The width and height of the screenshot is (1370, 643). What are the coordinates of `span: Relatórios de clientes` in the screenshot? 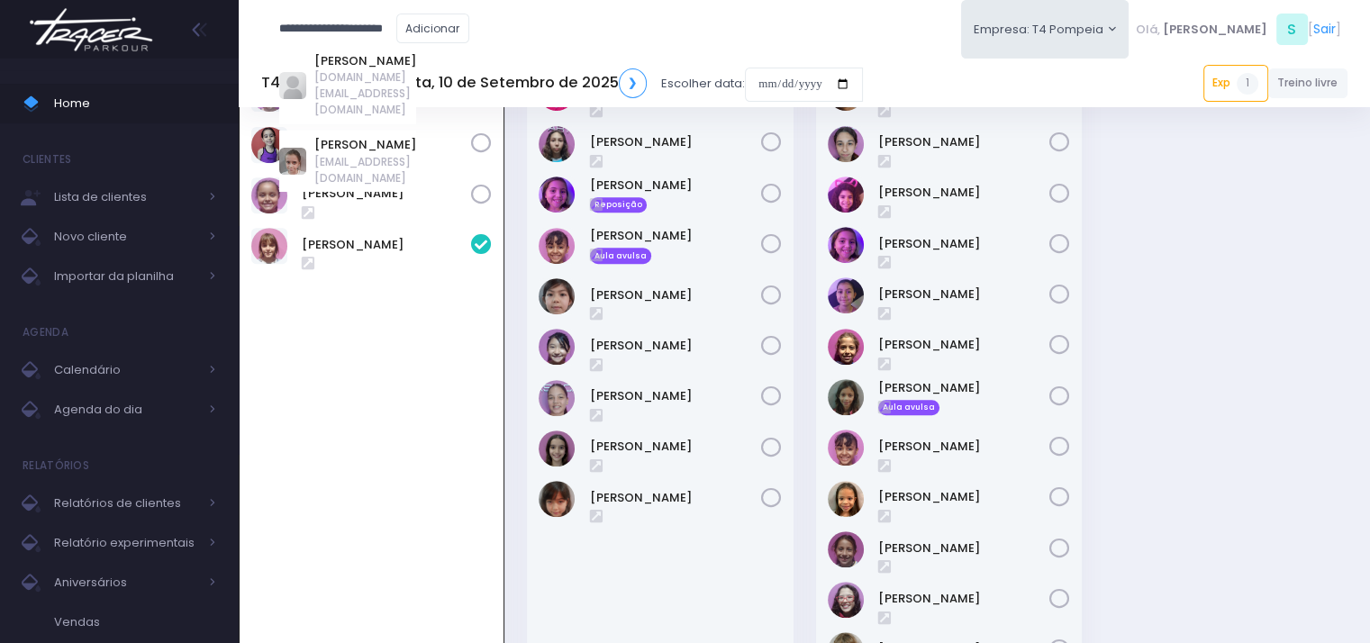 It's located at (126, 504).